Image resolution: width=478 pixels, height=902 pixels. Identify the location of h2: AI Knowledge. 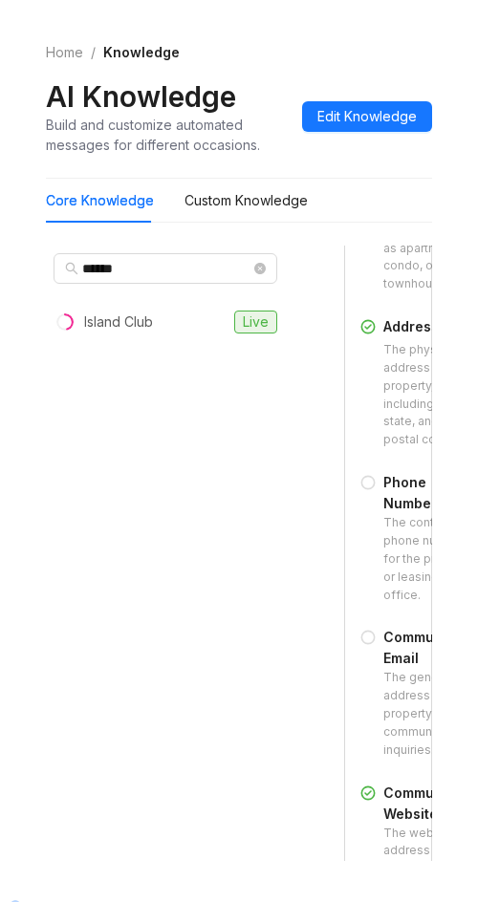
(140, 96).